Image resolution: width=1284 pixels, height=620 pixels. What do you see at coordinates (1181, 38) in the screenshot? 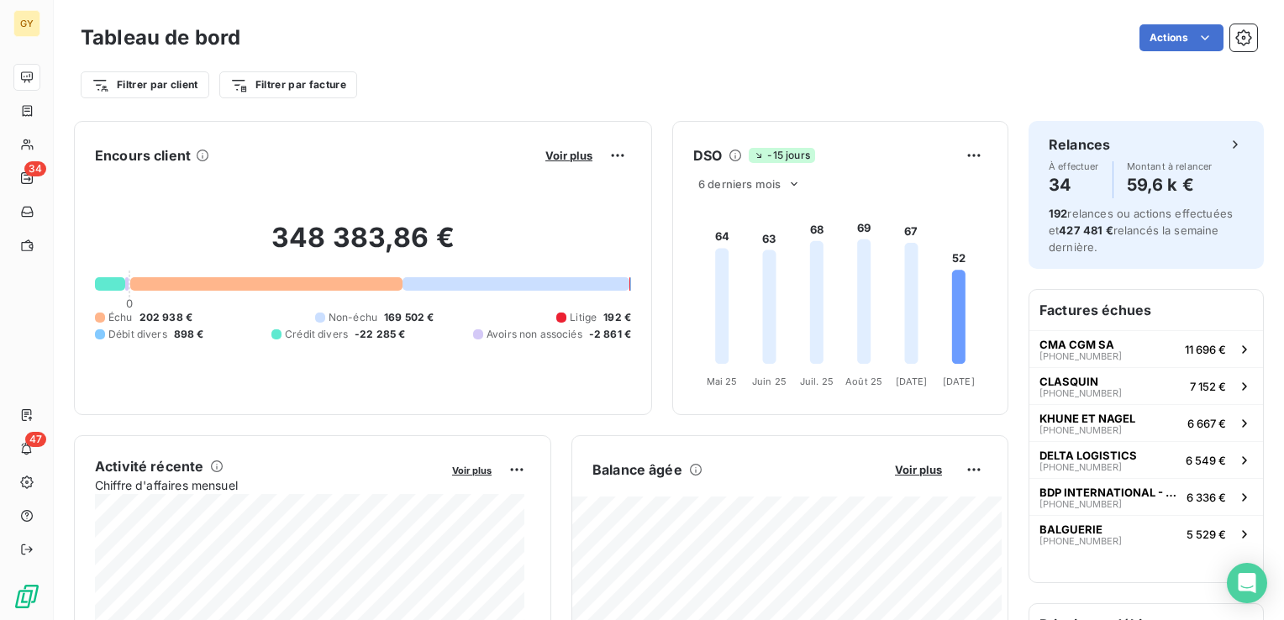
I see `button: Actions` at bounding box center [1181, 38].